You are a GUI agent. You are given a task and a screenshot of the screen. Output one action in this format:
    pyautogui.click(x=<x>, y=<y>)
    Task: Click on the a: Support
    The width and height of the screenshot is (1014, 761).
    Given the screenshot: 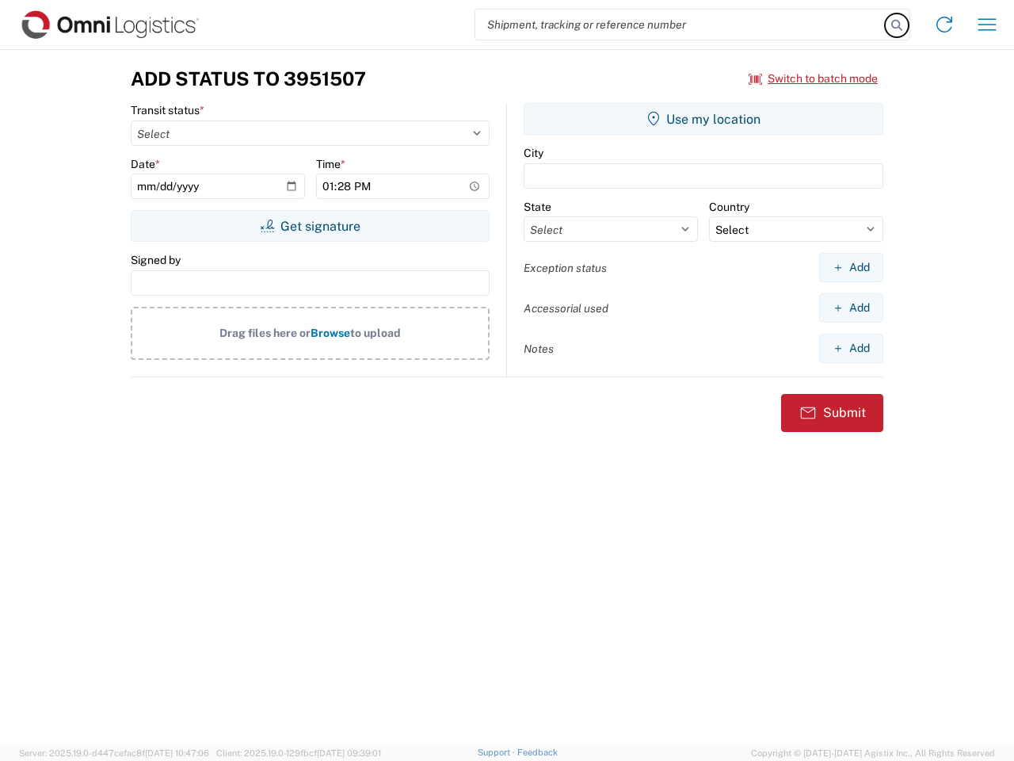 What is the action you would take?
    pyautogui.click(x=498, y=752)
    